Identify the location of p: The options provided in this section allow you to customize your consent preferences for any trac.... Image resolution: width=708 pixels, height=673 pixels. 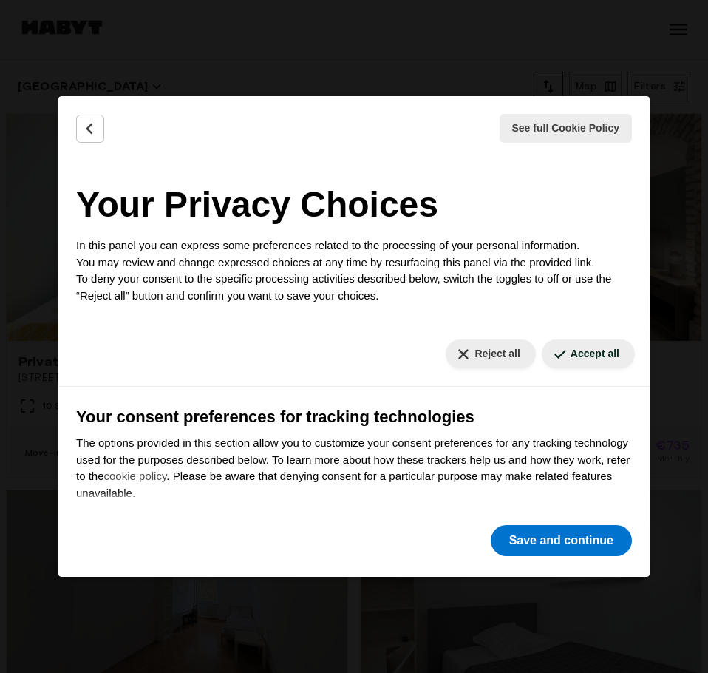
(354, 468).